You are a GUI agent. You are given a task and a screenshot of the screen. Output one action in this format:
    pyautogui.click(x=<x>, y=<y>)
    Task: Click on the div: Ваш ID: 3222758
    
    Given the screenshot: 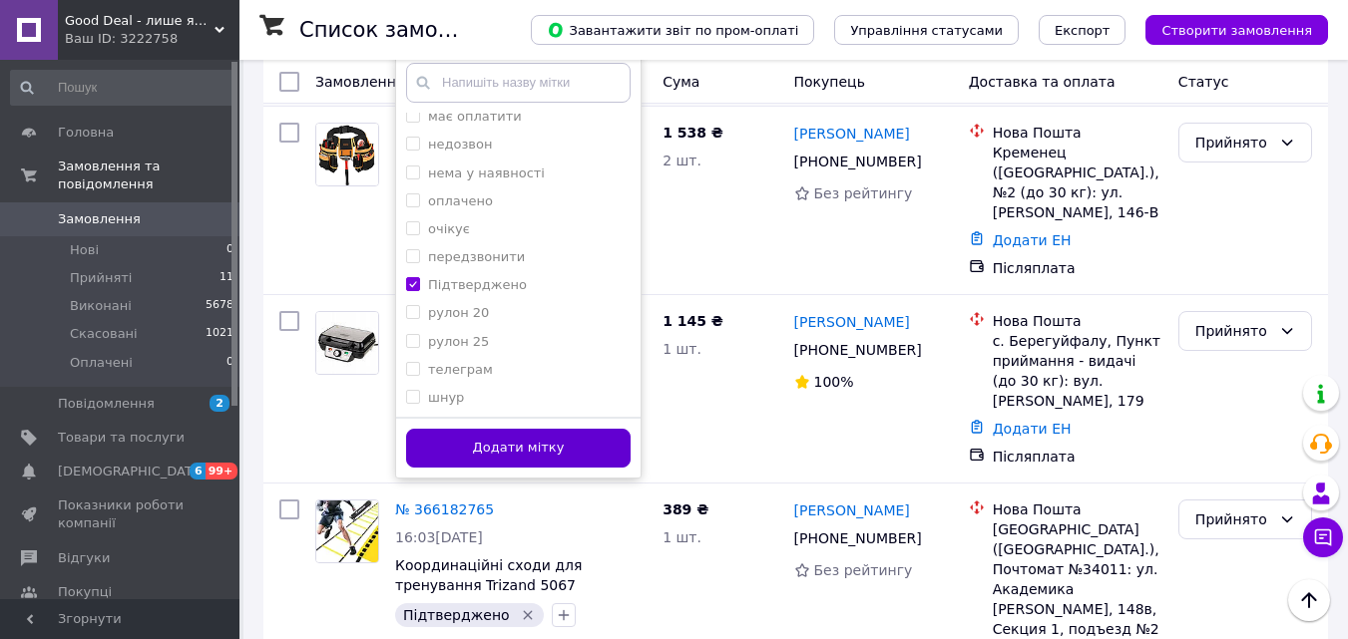 What is the action you would take?
    pyautogui.click(x=152, y=39)
    